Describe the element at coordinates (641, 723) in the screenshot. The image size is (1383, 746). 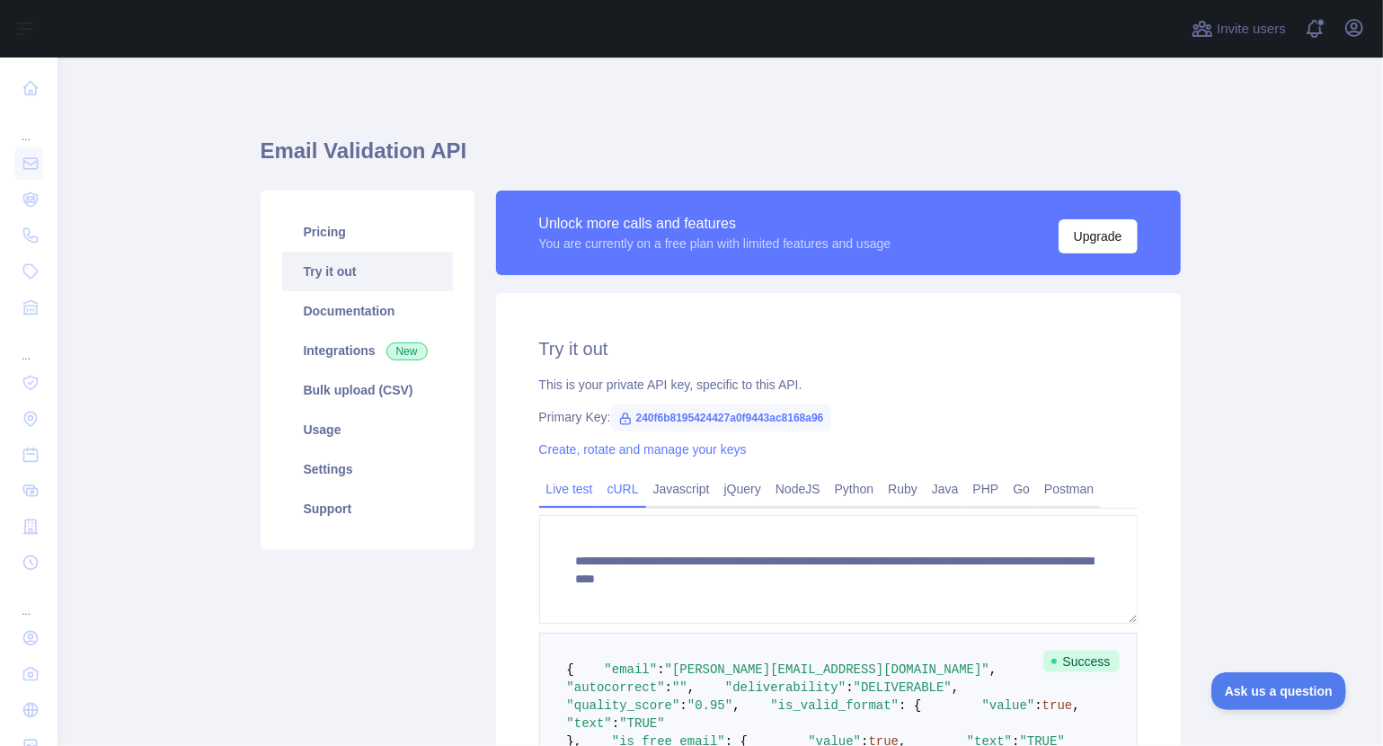
I see `span: "TRUE"` at that location.